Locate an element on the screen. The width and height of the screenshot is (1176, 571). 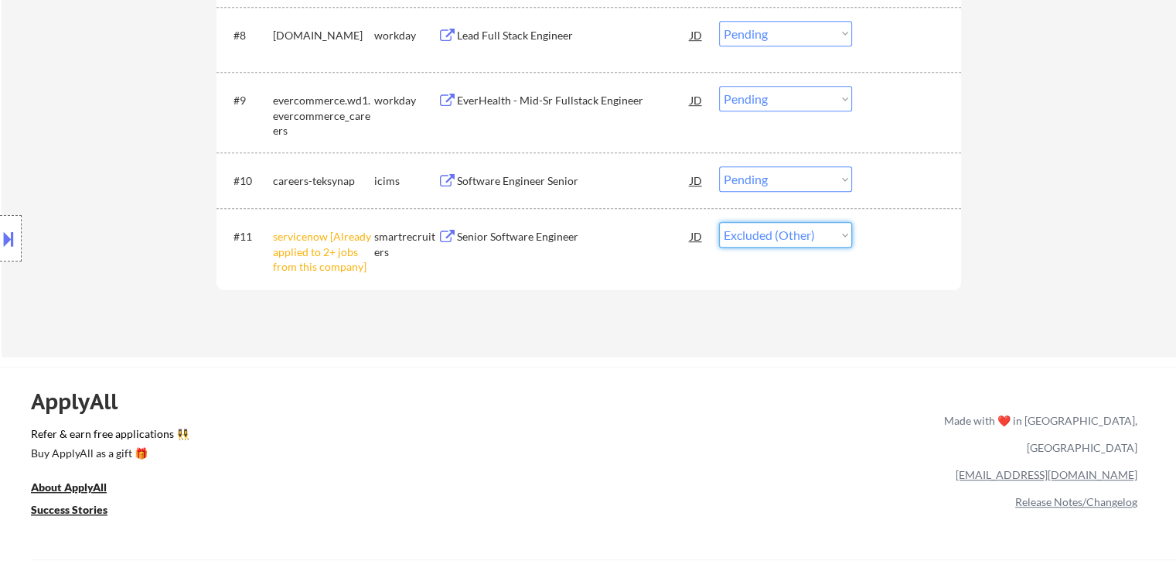
div: icims is located at coordinates (406, 181).